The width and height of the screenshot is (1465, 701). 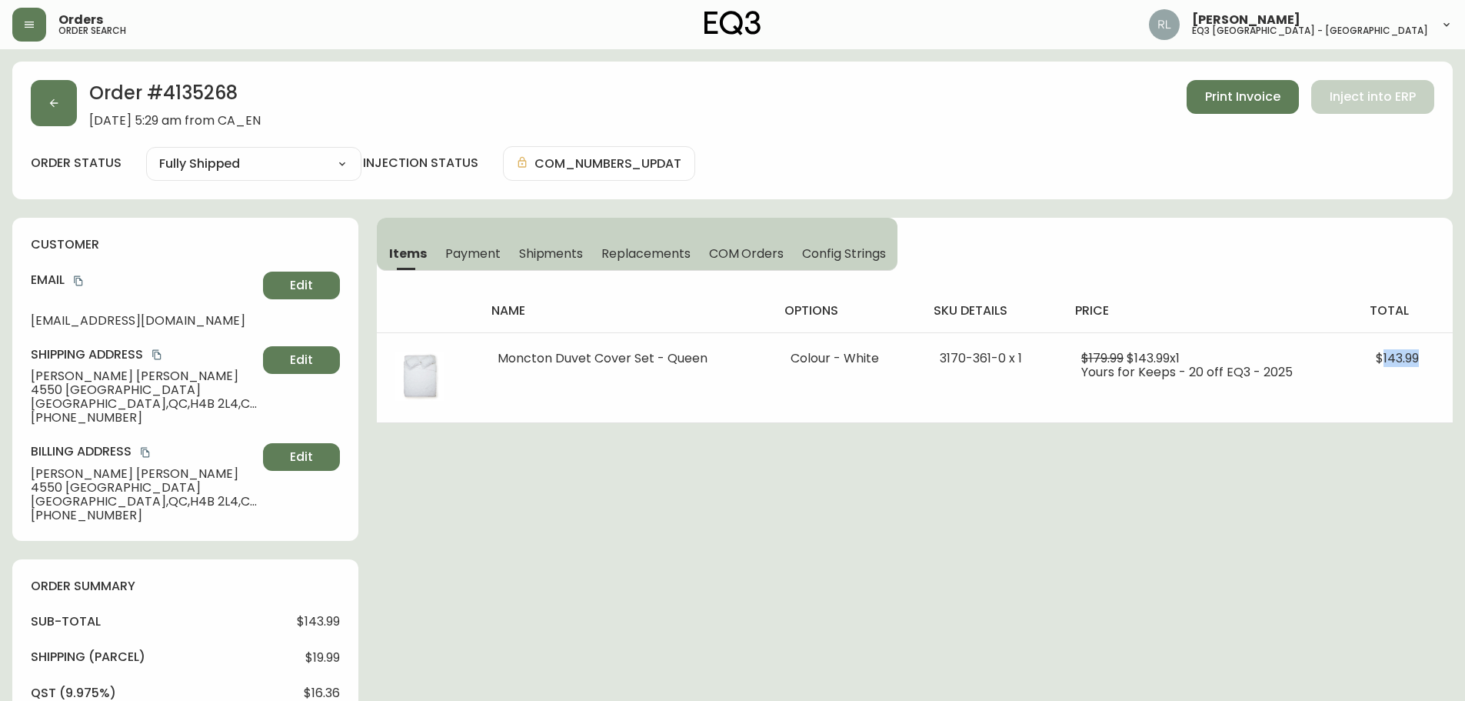 What do you see at coordinates (175, 97) in the screenshot?
I see `h2: Order # 4135268` at bounding box center [175, 97].